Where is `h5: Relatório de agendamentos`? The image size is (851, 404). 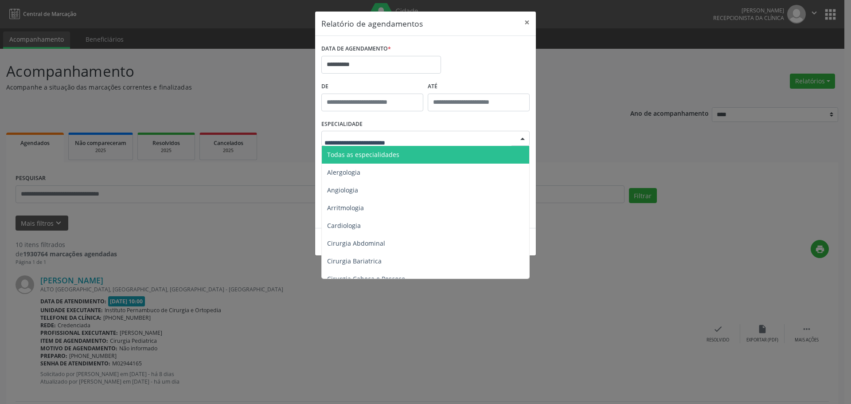 h5: Relatório de agendamentos is located at coordinates (372, 23).